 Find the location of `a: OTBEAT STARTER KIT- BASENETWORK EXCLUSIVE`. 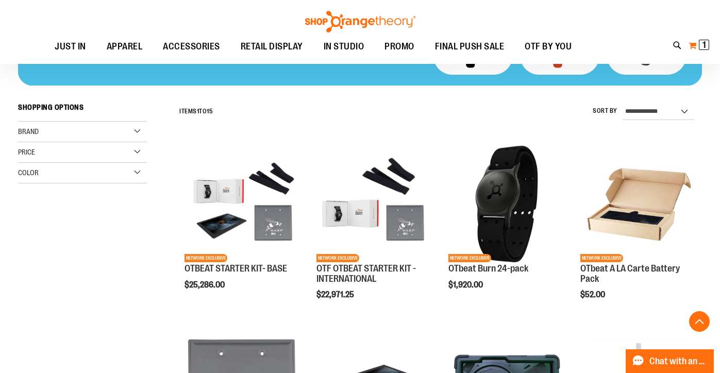

a: OTBEAT STARTER KIT- BASENETWORK EXCLUSIVE is located at coordinates (243, 205).